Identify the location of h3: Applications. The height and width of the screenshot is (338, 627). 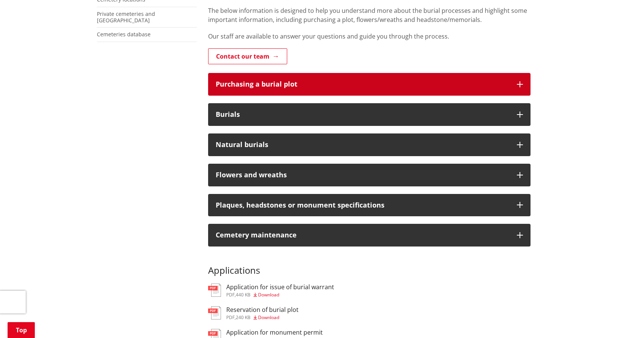
(369, 265).